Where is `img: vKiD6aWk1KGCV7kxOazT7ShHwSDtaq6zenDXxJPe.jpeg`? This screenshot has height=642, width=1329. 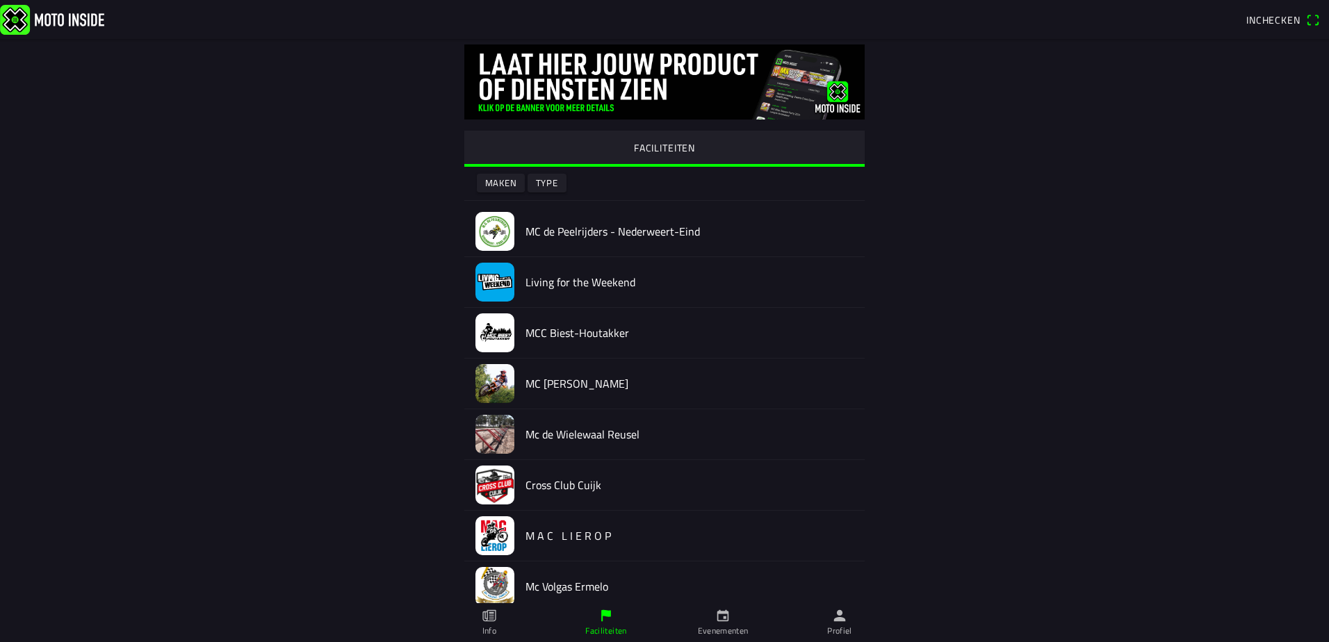 img: vKiD6aWk1KGCV7kxOazT7ShHwSDtaq6zenDXxJPe.jpeg is located at coordinates (495, 485).